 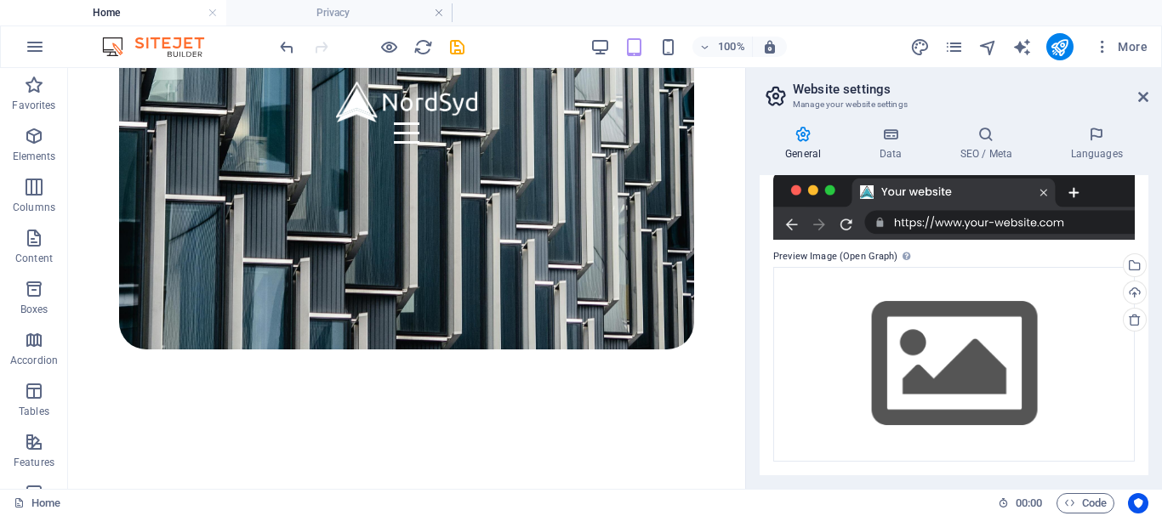 What do you see at coordinates (954, 364) in the screenshot?
I see `div: Select files from the file manager, stock photos, or upload file(s)` at bounding box center [954, 364].